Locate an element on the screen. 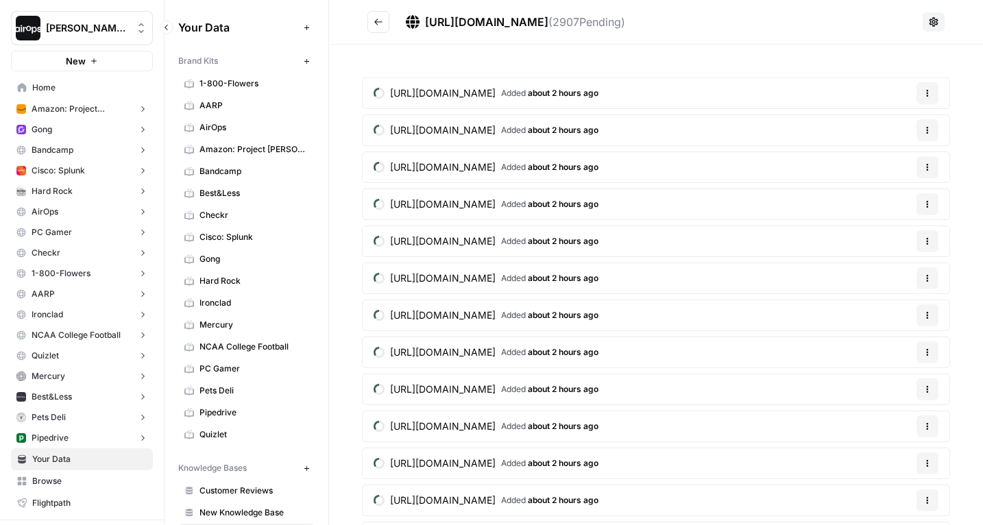 The width and height of the screenshot is (983, 525). span: Your Data is located at coordinates (238, 27).